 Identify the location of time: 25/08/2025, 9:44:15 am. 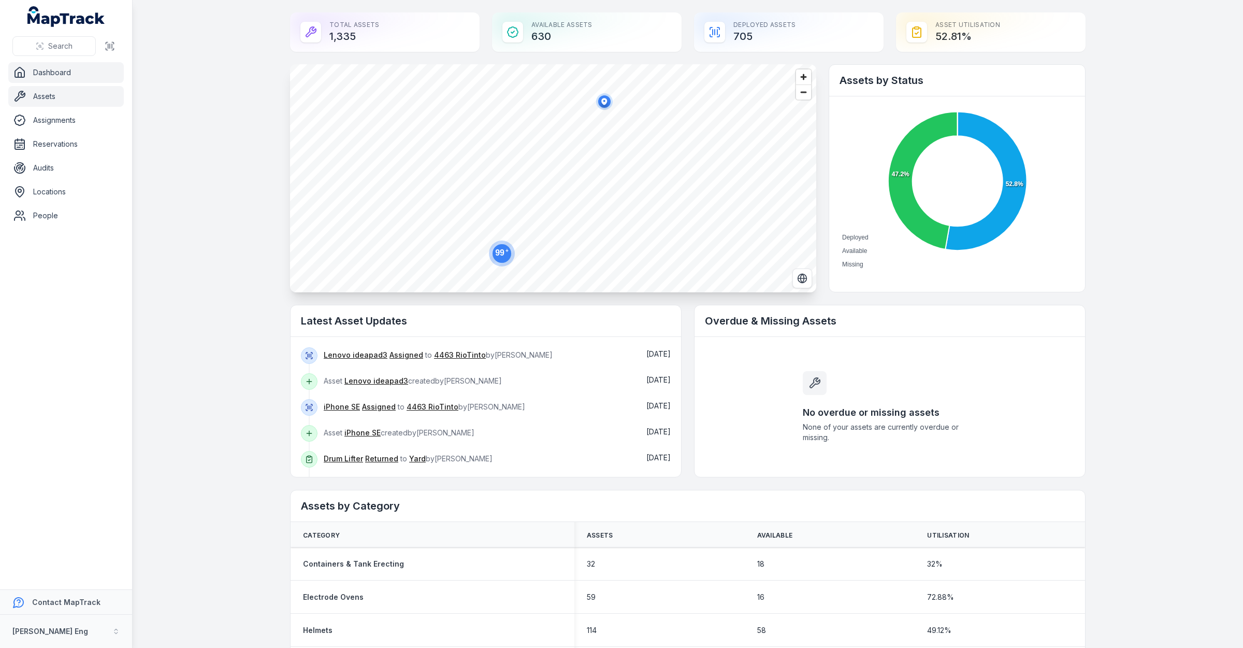
(658, 457).